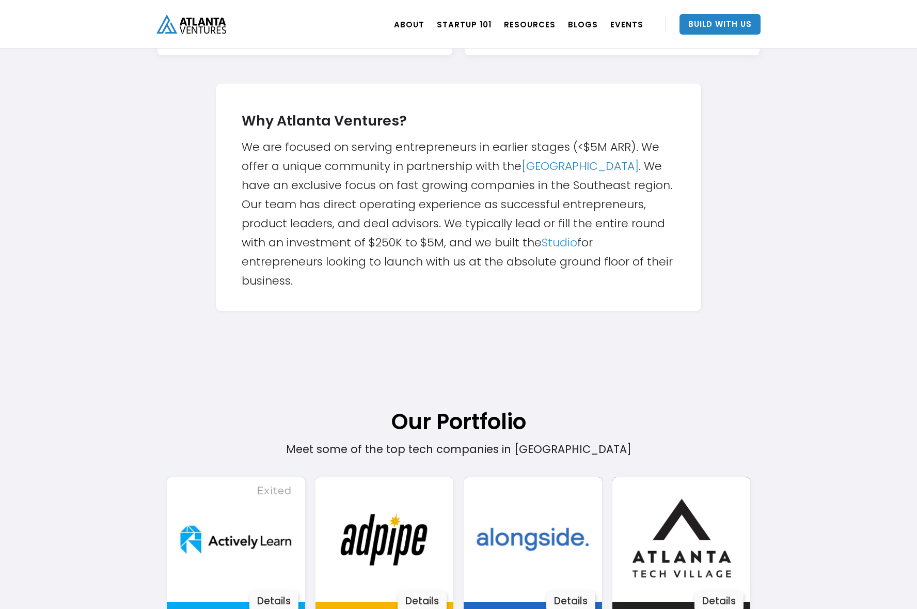 The image size is (917, 609). I want to click on a: BLOGS, so click(583, 24).